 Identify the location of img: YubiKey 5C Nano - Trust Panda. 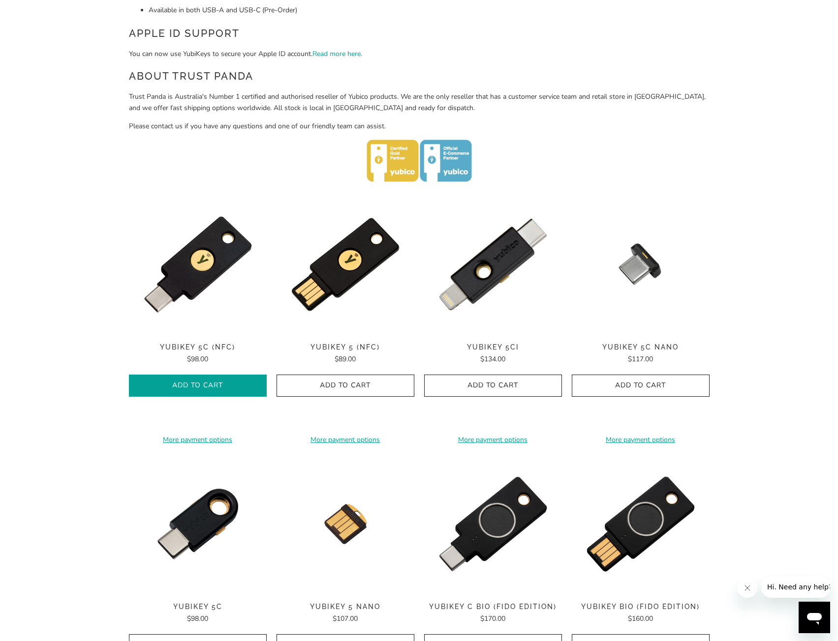
(640, 265).